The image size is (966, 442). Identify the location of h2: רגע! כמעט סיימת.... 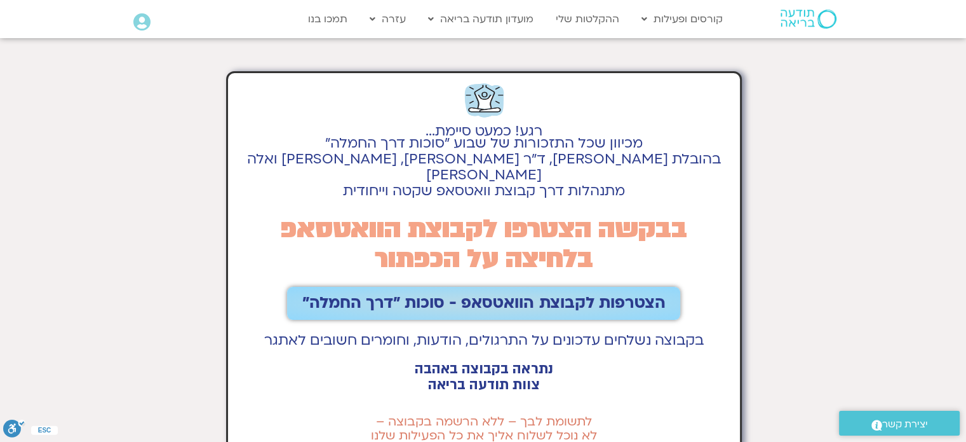
(484, 131).